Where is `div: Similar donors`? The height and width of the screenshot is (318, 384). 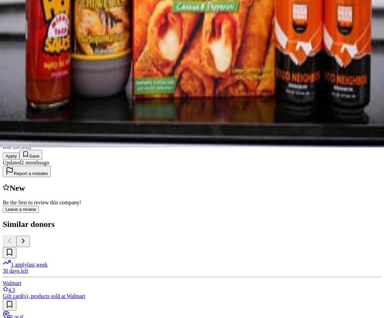 div: Similar donors is located at coordinates (192, 224).